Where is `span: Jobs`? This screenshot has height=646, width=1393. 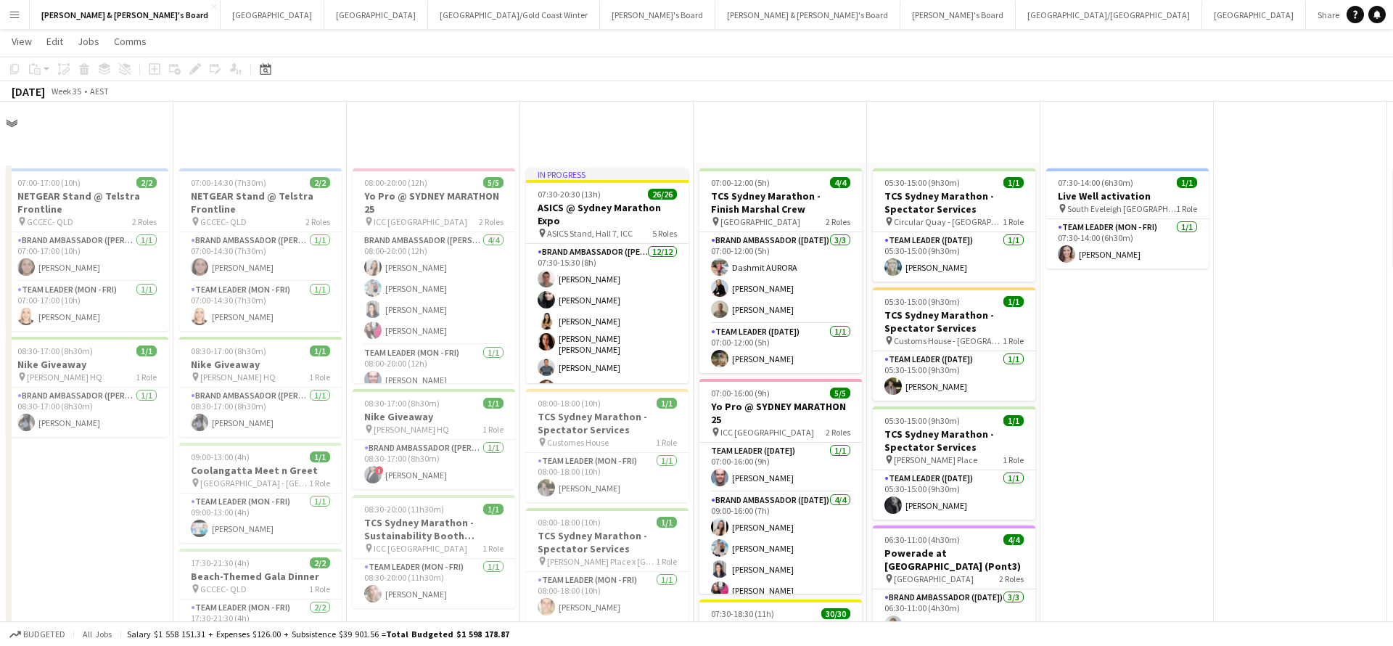 span: Jobs is located at coordinates (89, 41).